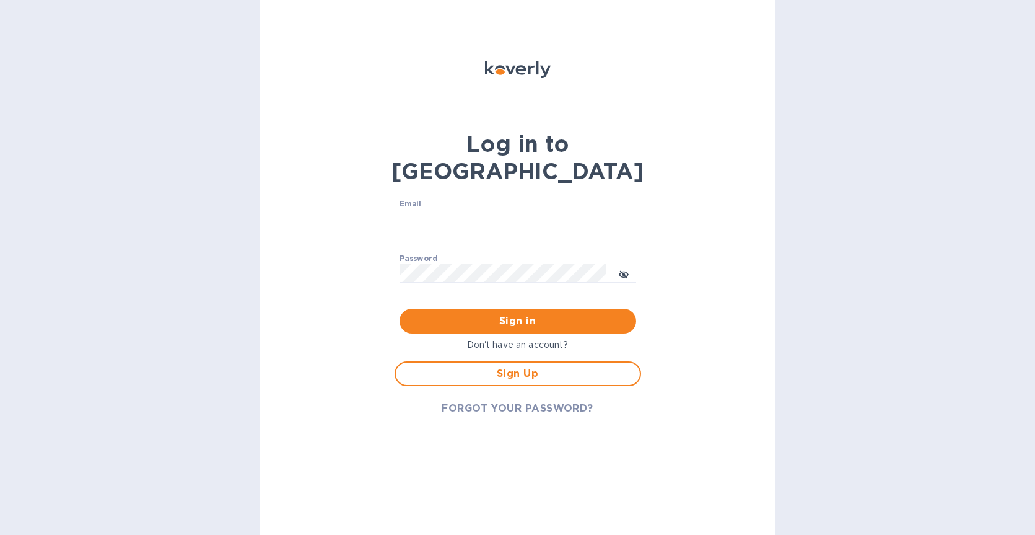 The height and width of the screenshot is (535, 1035). What do you see at coordinates (518, 345) in the screenshot?
I see `p: Don't have an account?` at bounding box center [518, 345].